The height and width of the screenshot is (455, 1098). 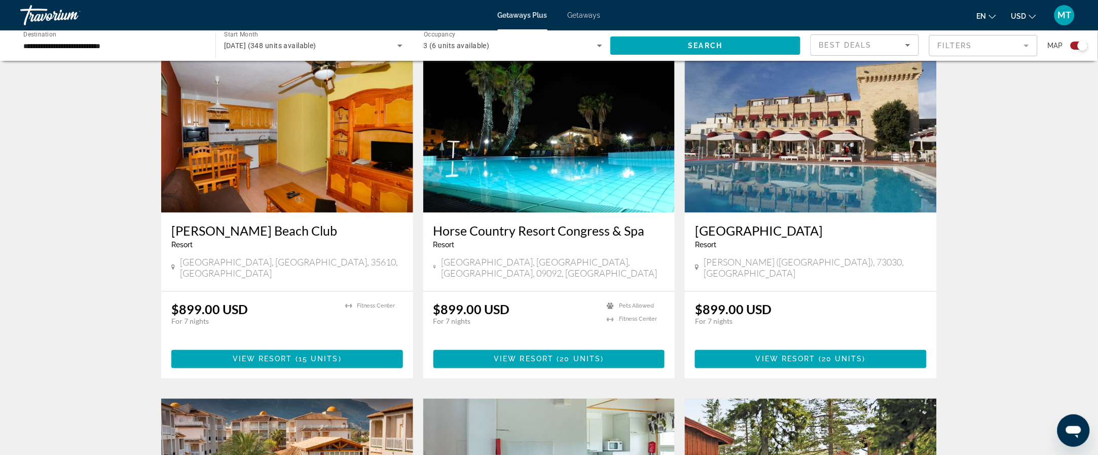 What do you see at coordinates (981, 16) in the screenshot?
I see `span: en` at bounding box center [981, 16].